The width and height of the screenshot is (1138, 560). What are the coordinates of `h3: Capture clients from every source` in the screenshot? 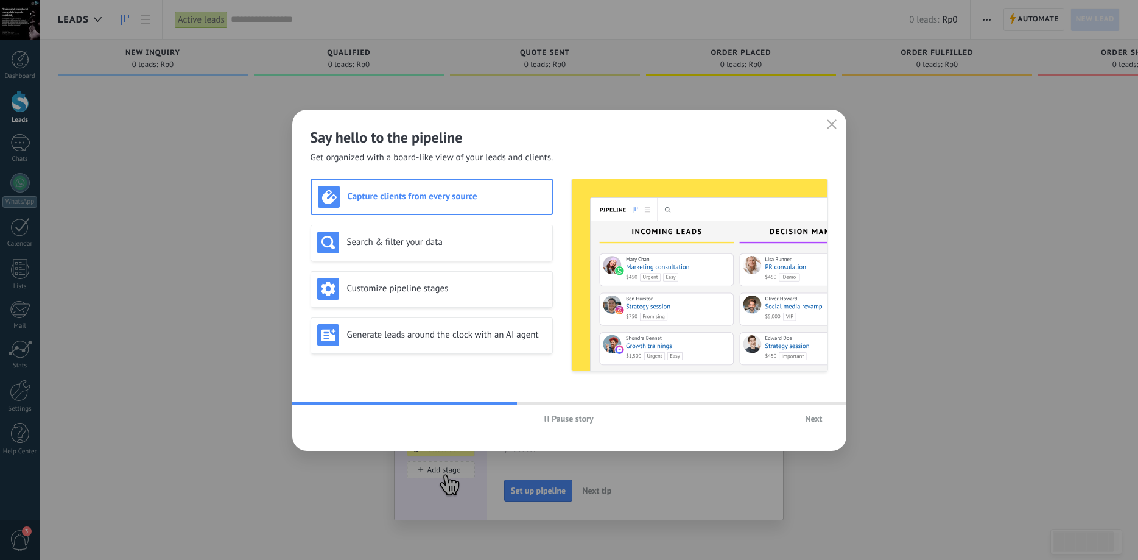 It's located at (446, 196).